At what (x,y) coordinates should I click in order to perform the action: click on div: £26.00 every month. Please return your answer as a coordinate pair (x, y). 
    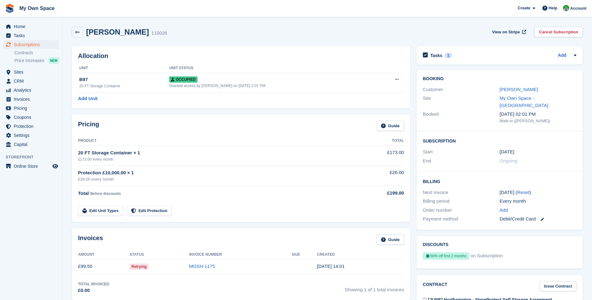
    Looking at the image, I should click on (216, 179).